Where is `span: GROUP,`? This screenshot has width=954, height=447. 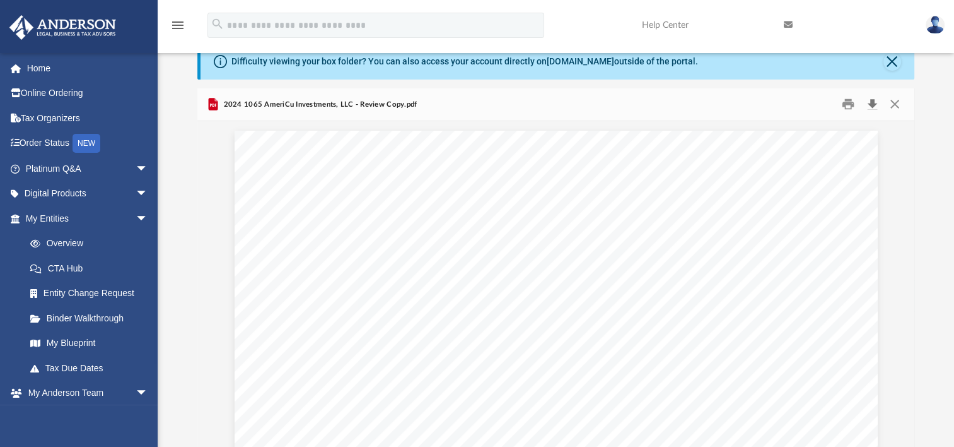
span: GROUP, is located at coordinates (534, 226).